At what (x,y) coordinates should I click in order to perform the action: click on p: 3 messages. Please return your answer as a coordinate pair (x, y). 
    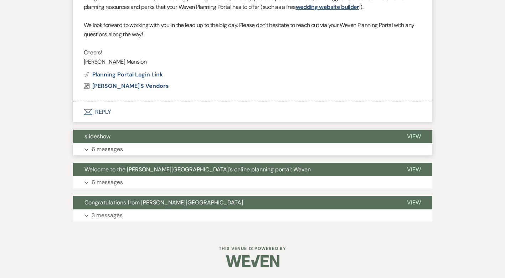
    Looking at the image, I should click on (107, 216).